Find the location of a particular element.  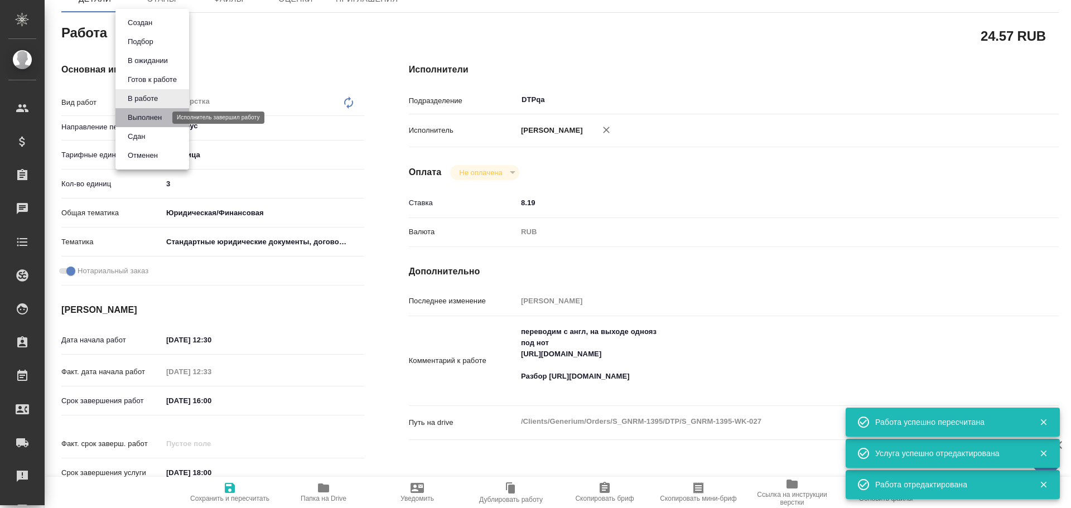

button: В работе is located at coordinates (143, 99).